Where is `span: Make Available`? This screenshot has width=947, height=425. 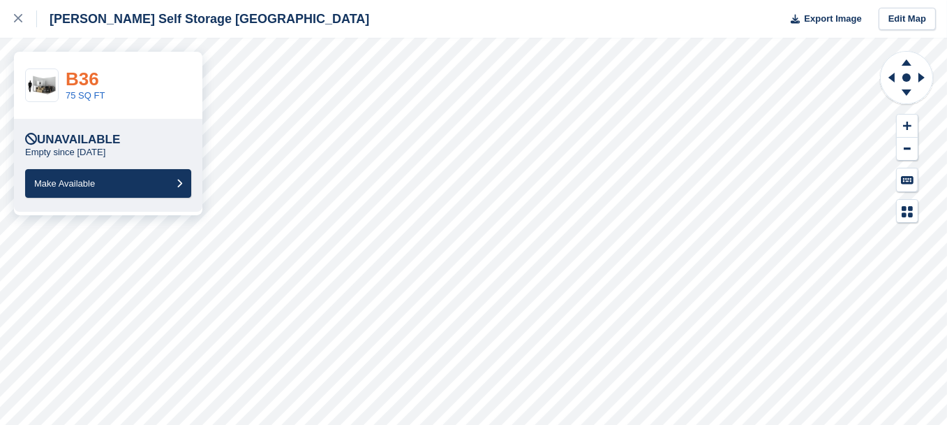 span: Make Available is located at coordinates (64, 183).